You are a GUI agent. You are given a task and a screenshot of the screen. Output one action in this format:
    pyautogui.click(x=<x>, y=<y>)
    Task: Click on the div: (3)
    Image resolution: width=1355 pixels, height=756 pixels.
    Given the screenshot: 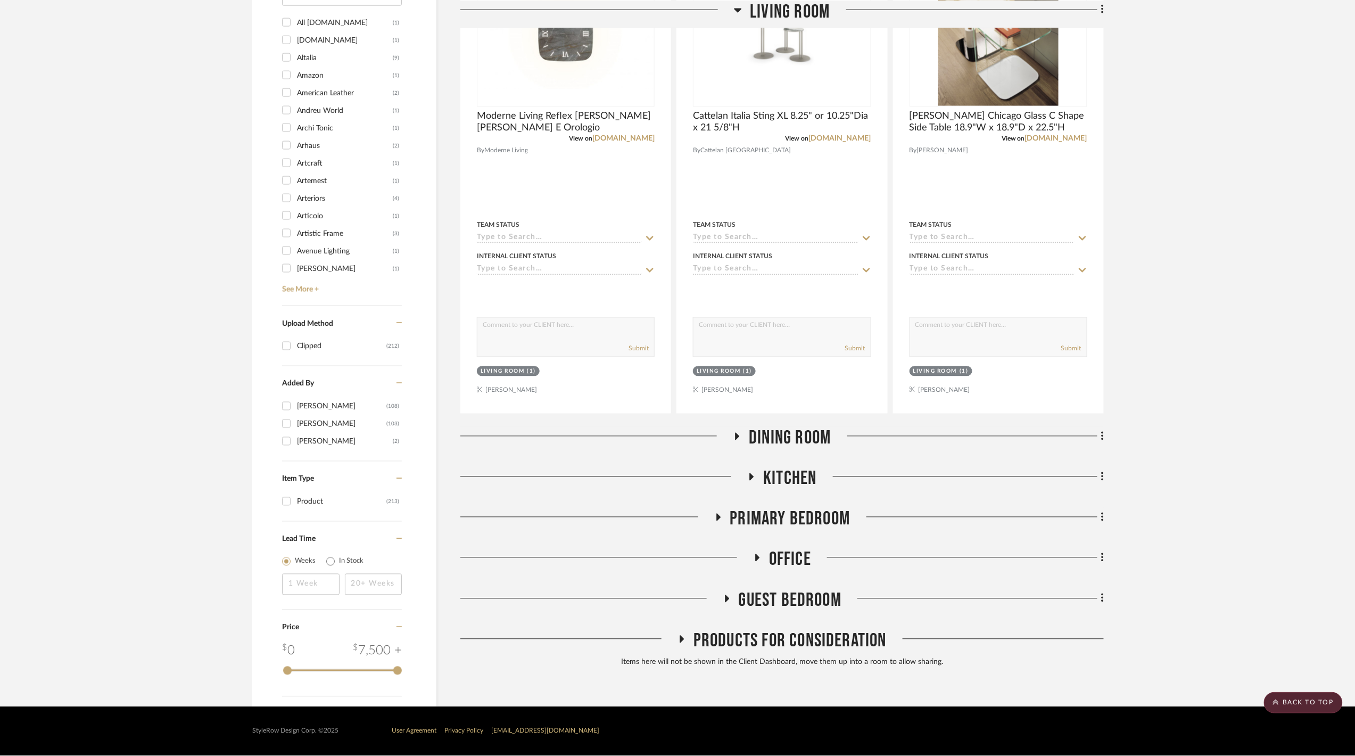 What is the action you would take?
    pyautogui.click(x=396, y=234)
    